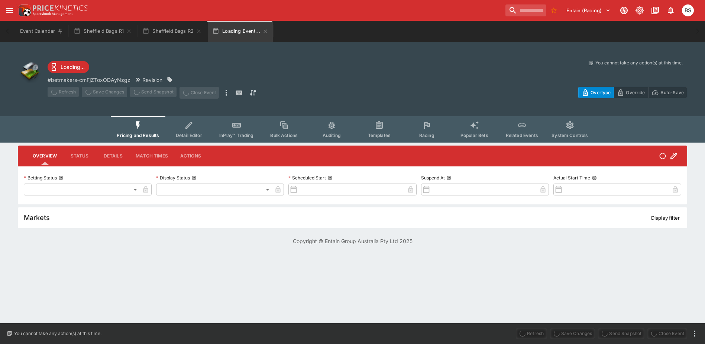 The width and height of the screenshot is (705, 344). What do you see at coordinates (474, 135) in the screenshot?
I see `span: Popular Bets` at bounding box center [474, 135].